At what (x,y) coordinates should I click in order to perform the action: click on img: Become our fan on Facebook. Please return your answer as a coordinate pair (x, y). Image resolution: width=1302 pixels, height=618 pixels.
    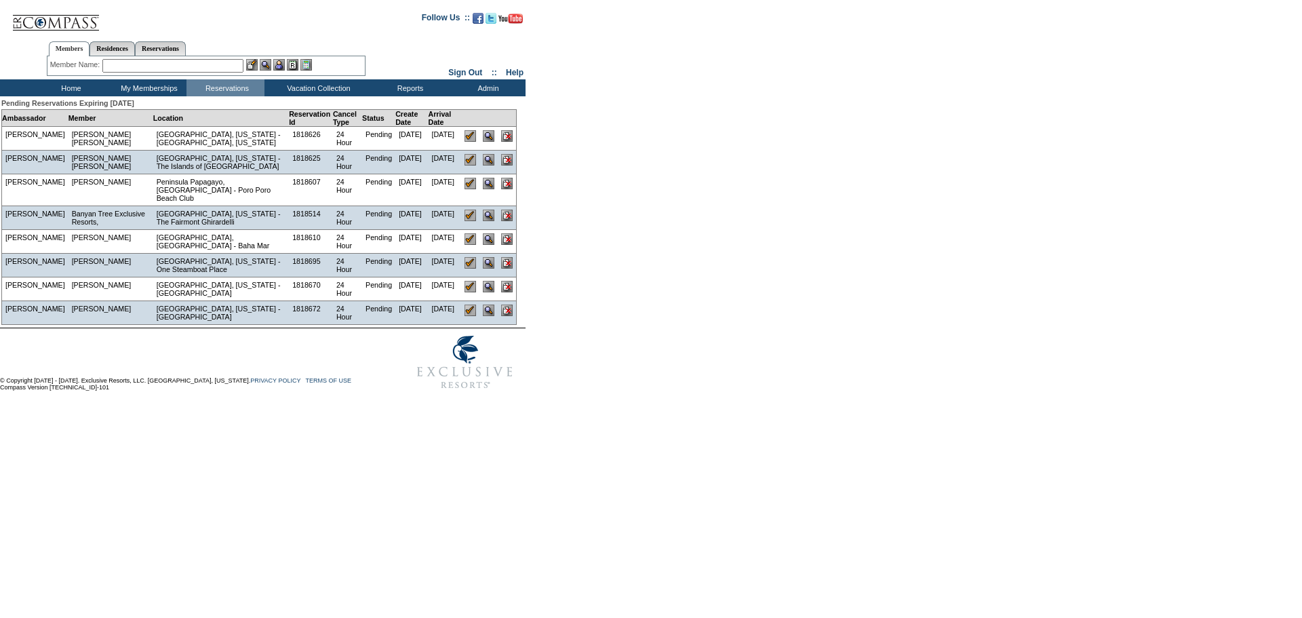
    Looking at the image, I should click on (478, 18).